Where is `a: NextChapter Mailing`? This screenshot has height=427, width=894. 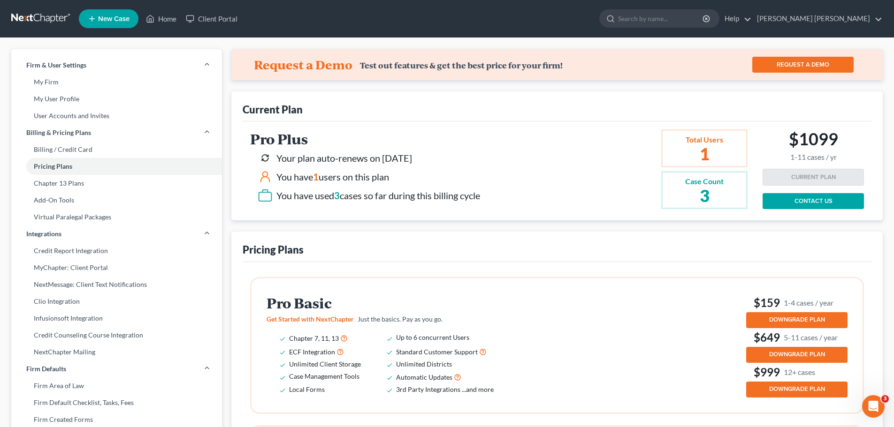 a: NextChapter Mailing is located at coordinates (116, 352).